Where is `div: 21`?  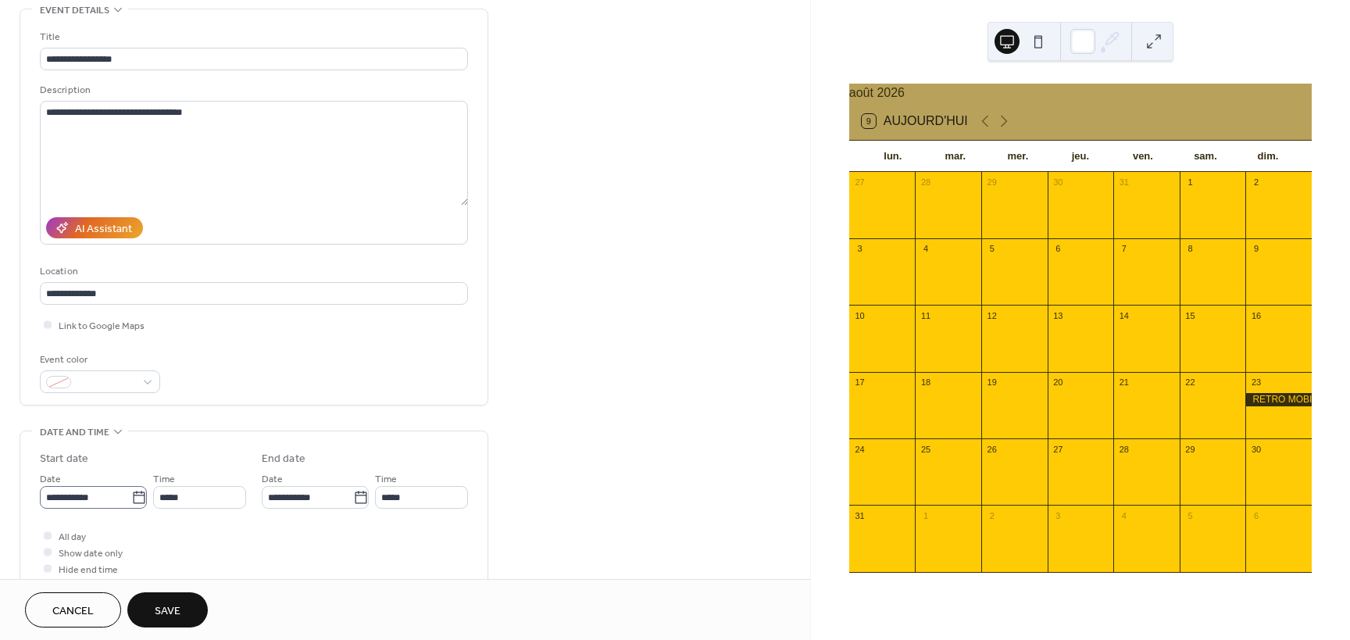
div: 21 is located at coordinates (1123, 382).